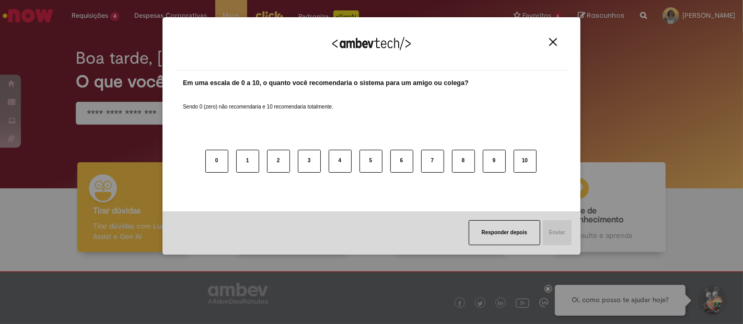 Image resolution: width=743 pixels, height=324 pixels. Describe the element at coordinates (325, 83) in the screenshot. I see `label: Em uma escala de 0 a 10, o quanto você recomendaria o sistema para um amigo ou colega?` at that location.